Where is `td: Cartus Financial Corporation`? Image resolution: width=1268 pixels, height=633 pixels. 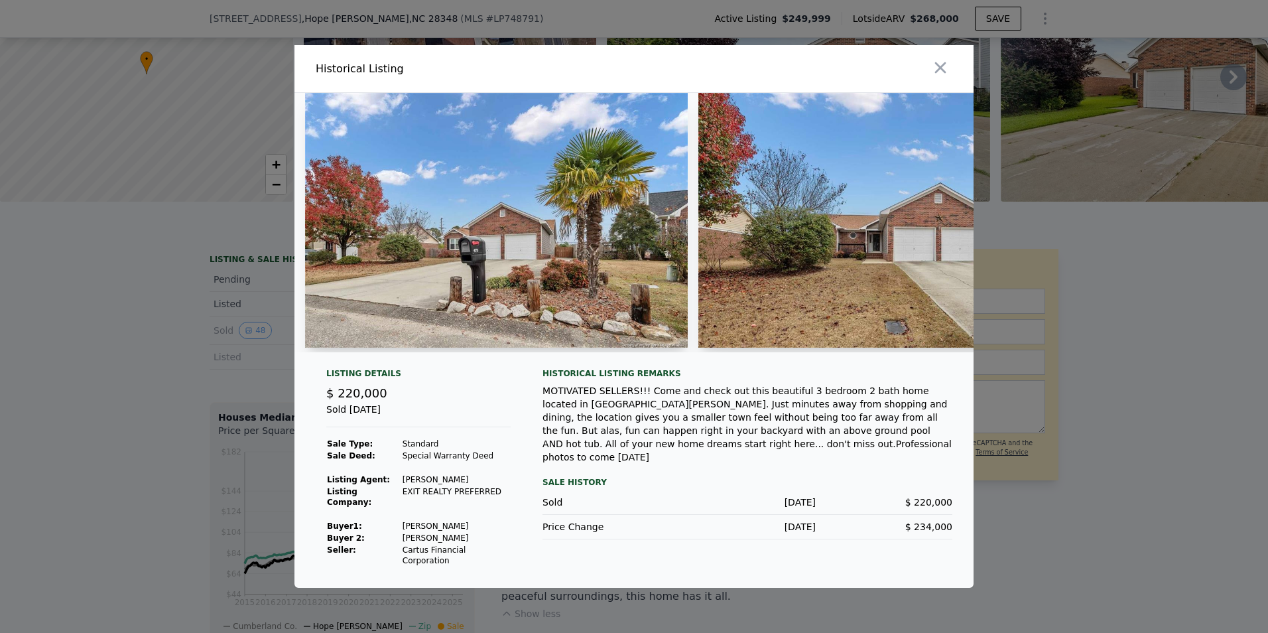
td: Cartus Financial Corporation is located at coordinates (456, 555).